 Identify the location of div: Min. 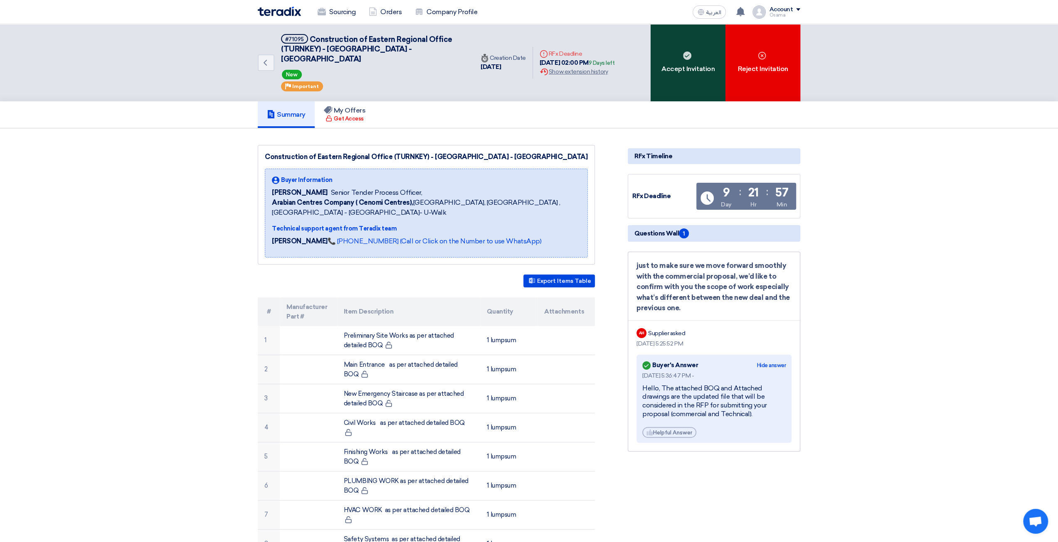
(782, 205).